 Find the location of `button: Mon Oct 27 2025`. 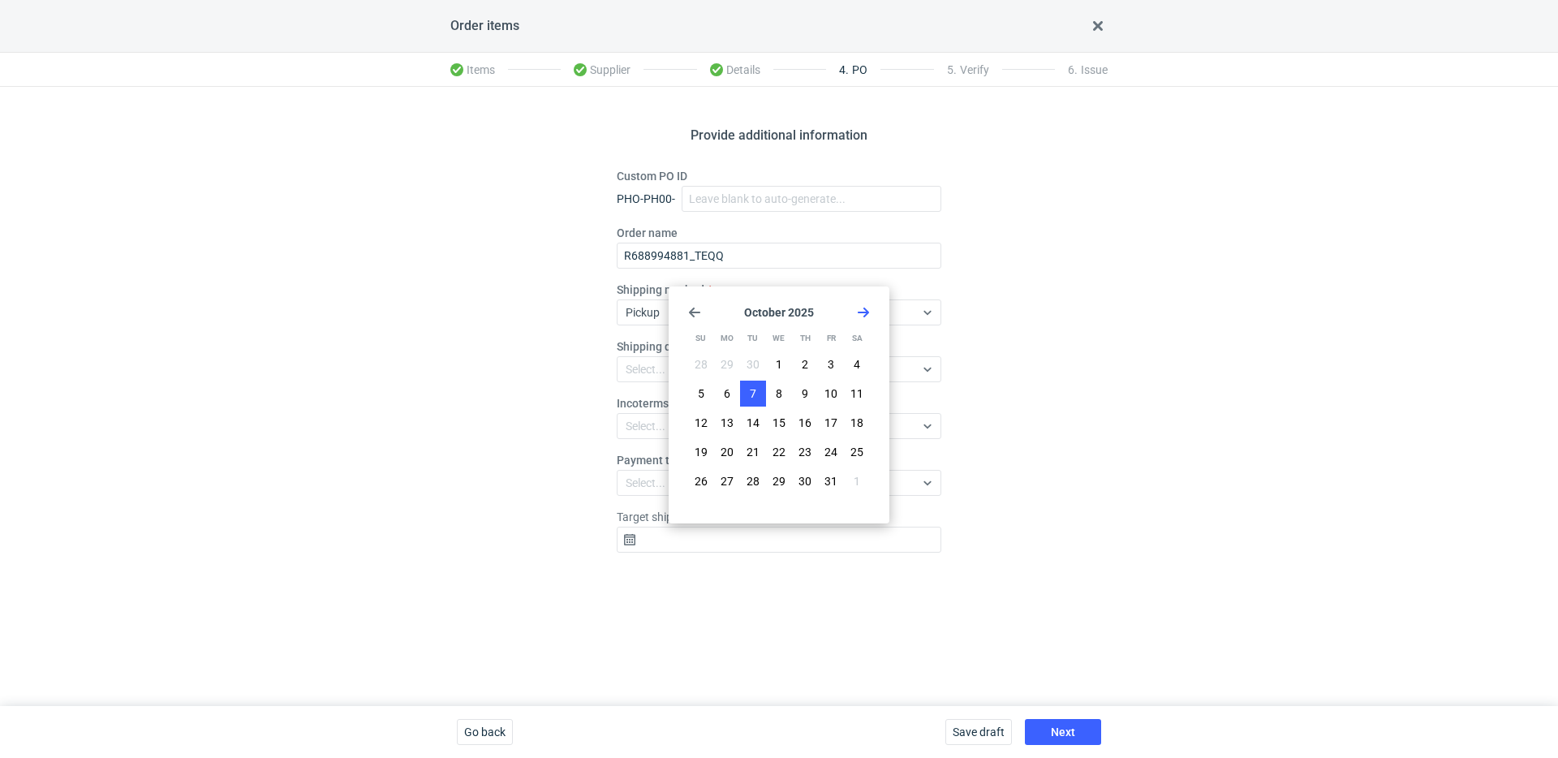

button: Mon Oct 27 2025 is located at coordinates (727, 481).